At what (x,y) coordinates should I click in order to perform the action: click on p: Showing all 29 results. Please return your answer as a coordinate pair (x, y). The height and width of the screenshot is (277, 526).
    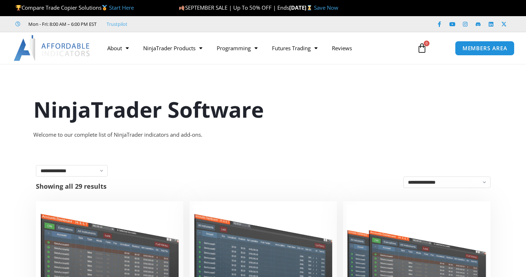
    Looking at the image, I should click on (71, 186).